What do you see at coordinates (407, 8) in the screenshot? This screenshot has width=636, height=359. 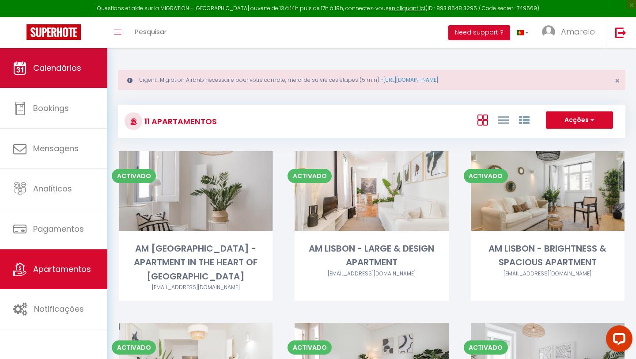 I see `a: en cliquant ici` at bounding box center [407, 8].